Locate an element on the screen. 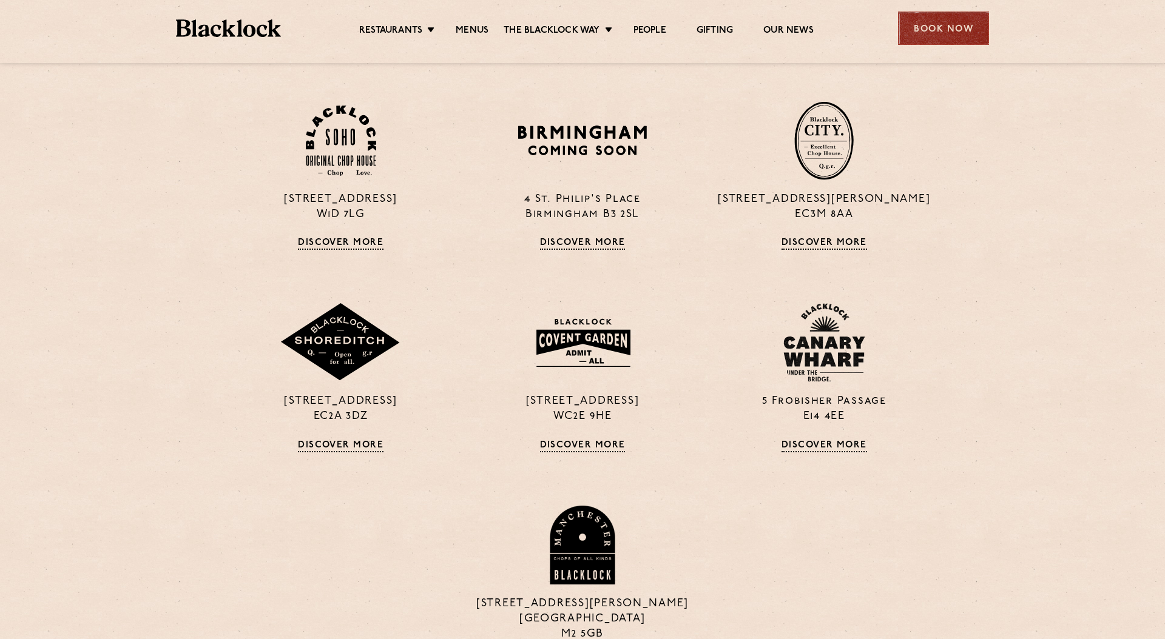 This screenshot has height=639, width=1165. p: 5 Frobisher Passage E14 4EE is located at coordinates (824, 409).